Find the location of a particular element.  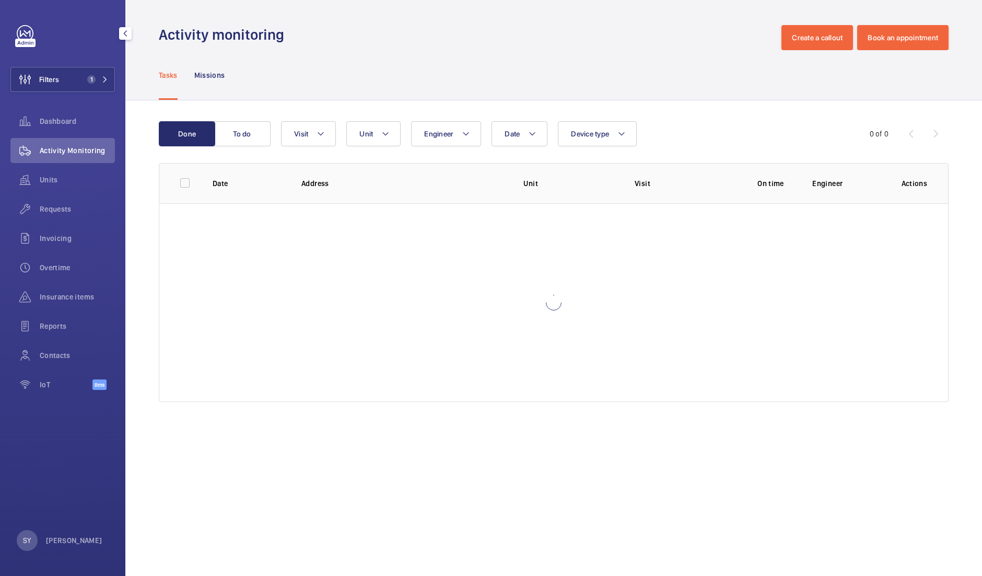

span: Overtime is located at coordinates (77, 267).